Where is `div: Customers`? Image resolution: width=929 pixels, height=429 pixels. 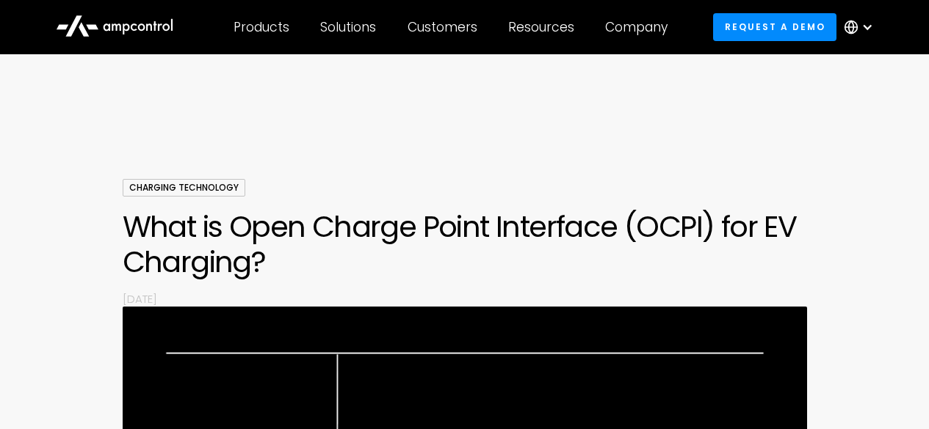 div: Customers is located at coordinates (442, 27).